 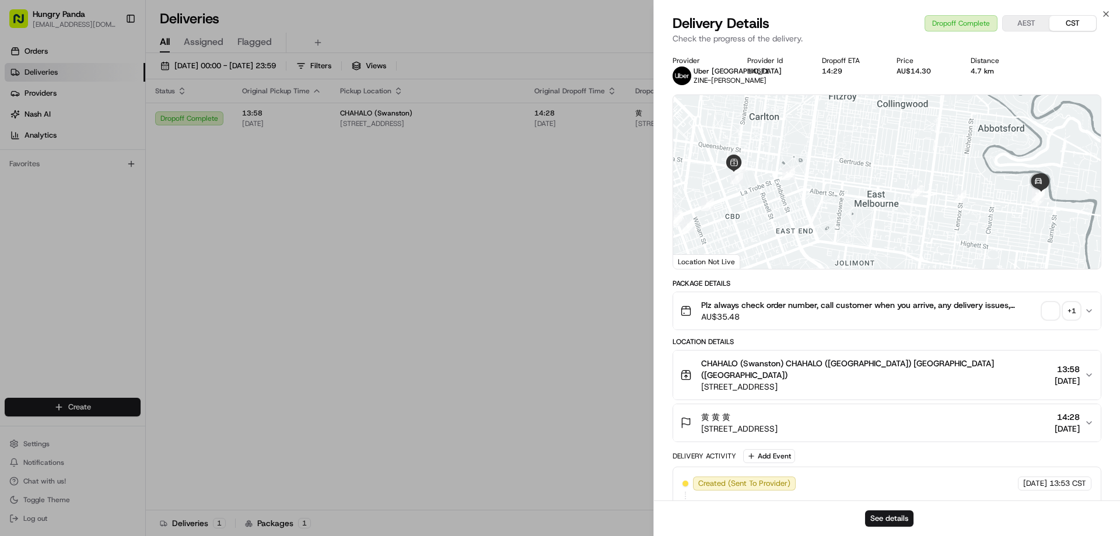 I want to click on span: 13:53 CST, so click(x=1068, y=484).